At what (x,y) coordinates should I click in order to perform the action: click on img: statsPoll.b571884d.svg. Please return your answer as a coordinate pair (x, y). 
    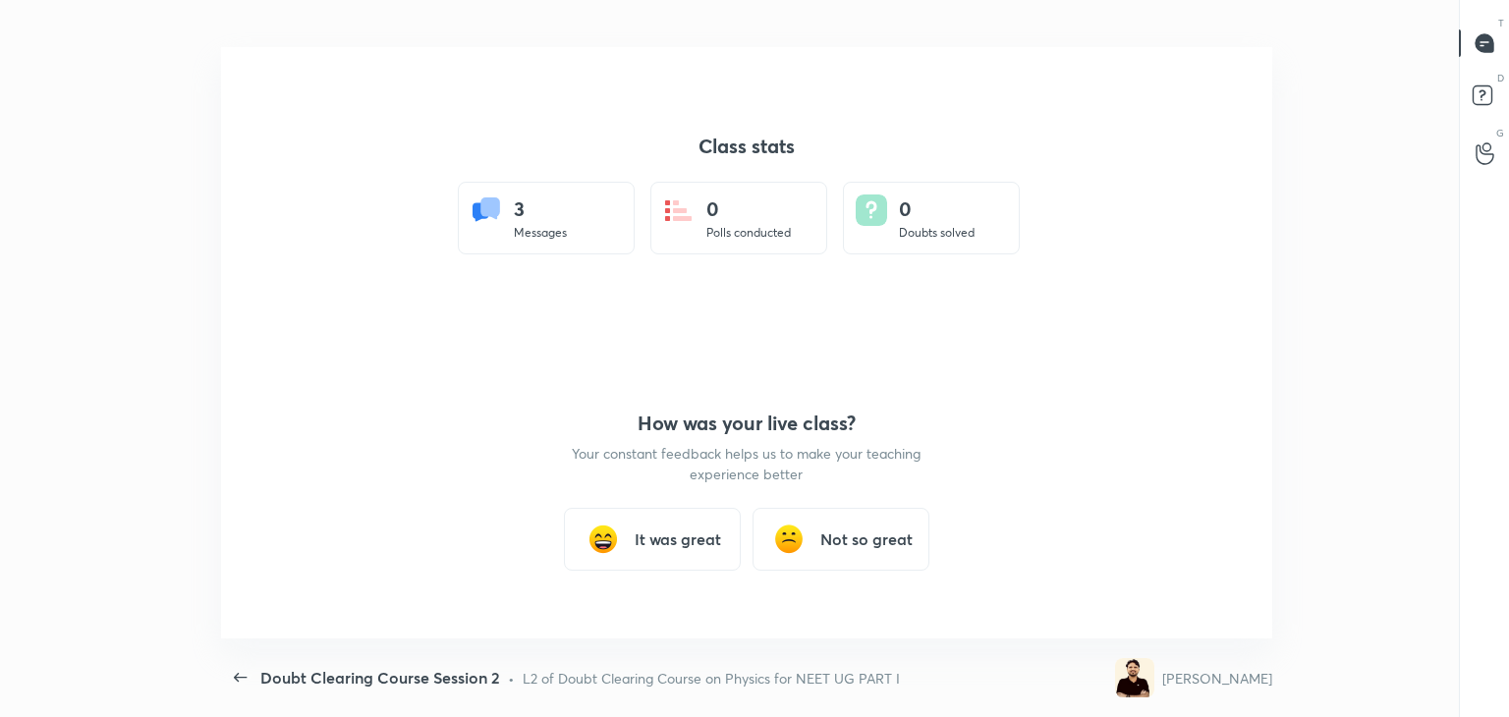
    Looking at the image, I should click on (679, 210).